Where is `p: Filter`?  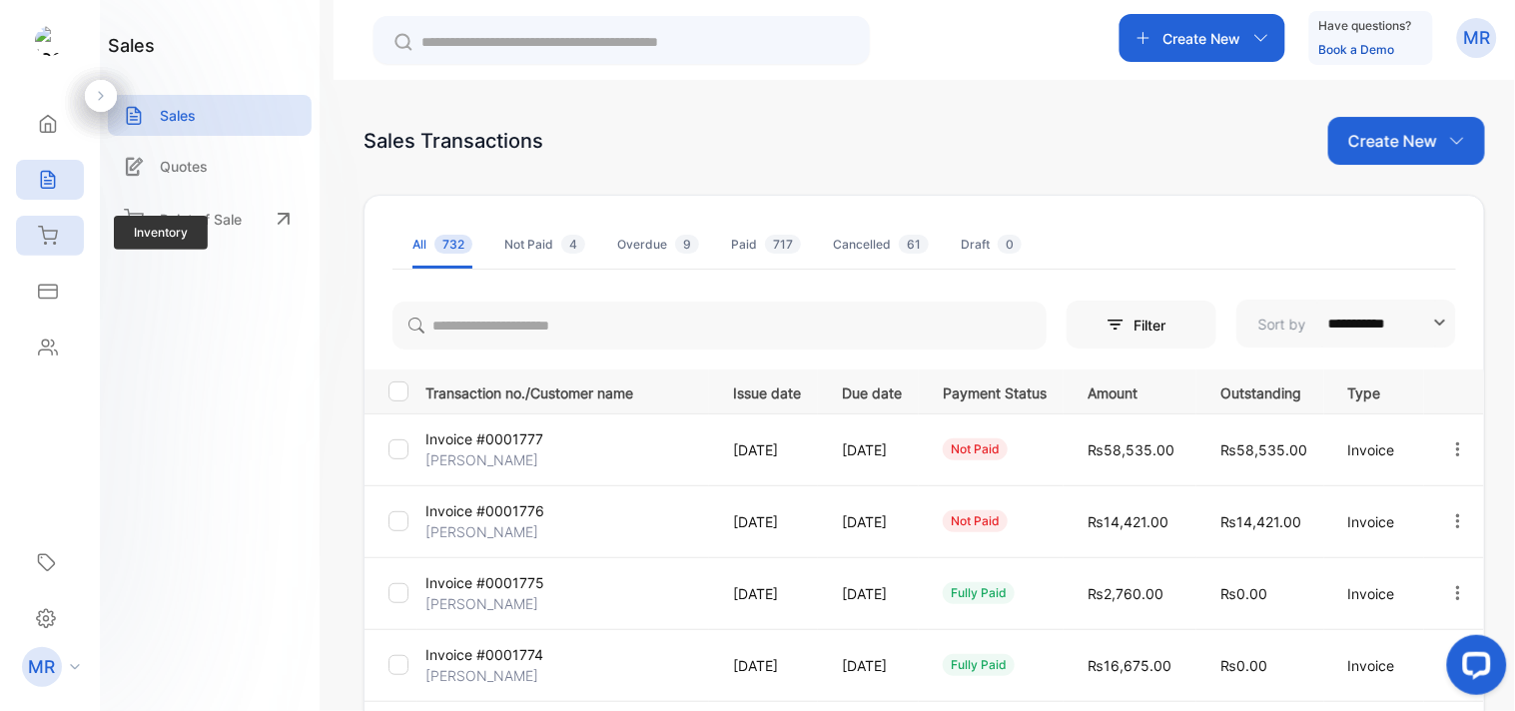
p: Filter is located at coordinates (1156, 325).